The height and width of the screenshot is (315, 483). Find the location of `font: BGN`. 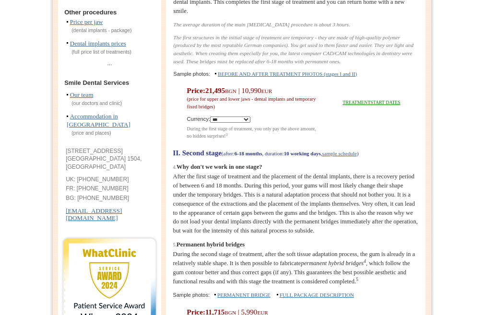

font: BGN is located at coordinates (231, 91).